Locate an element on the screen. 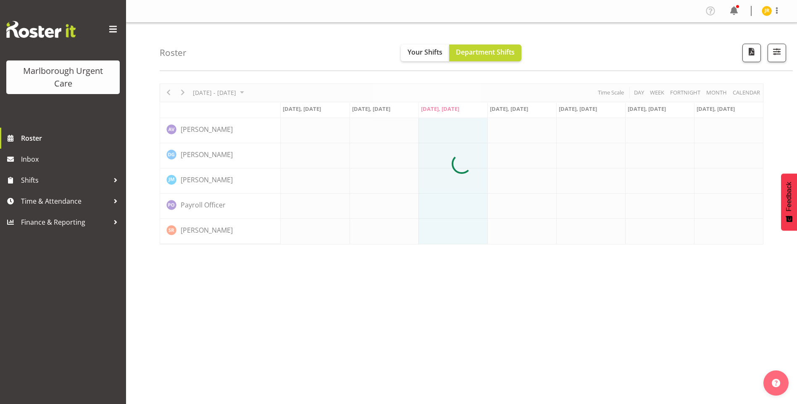 This screenshot has width=797, height=404. span: Finance & Reporting is located at coordinates (65, 222).